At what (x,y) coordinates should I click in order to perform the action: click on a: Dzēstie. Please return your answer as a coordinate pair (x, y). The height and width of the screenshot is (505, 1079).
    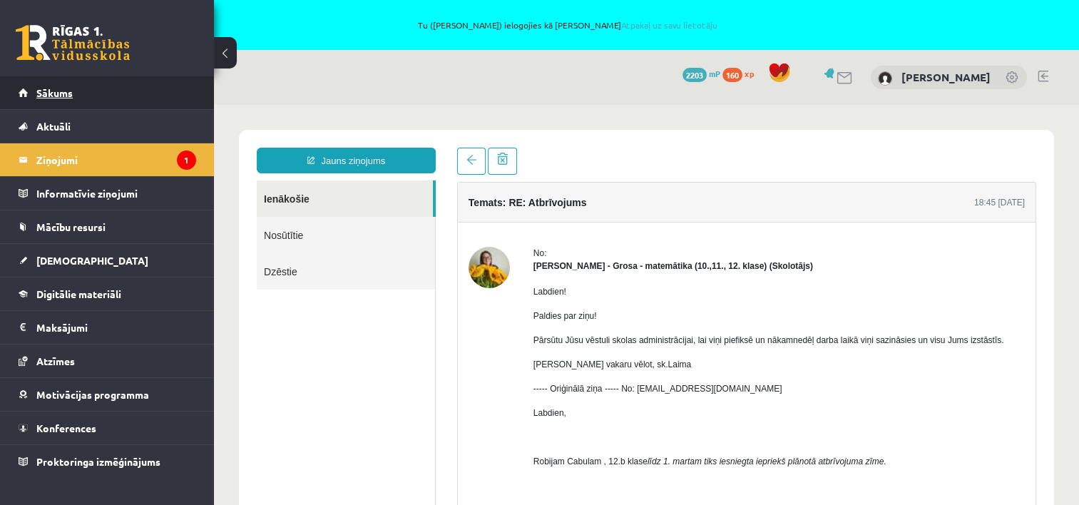
    Looking at the image, I should click on (132, 166).